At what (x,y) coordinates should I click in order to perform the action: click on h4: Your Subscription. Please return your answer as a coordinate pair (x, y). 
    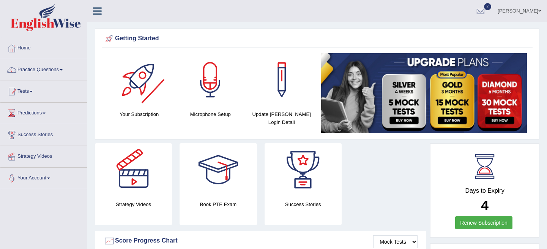
    Looking at the image, I should click on (139, 114).